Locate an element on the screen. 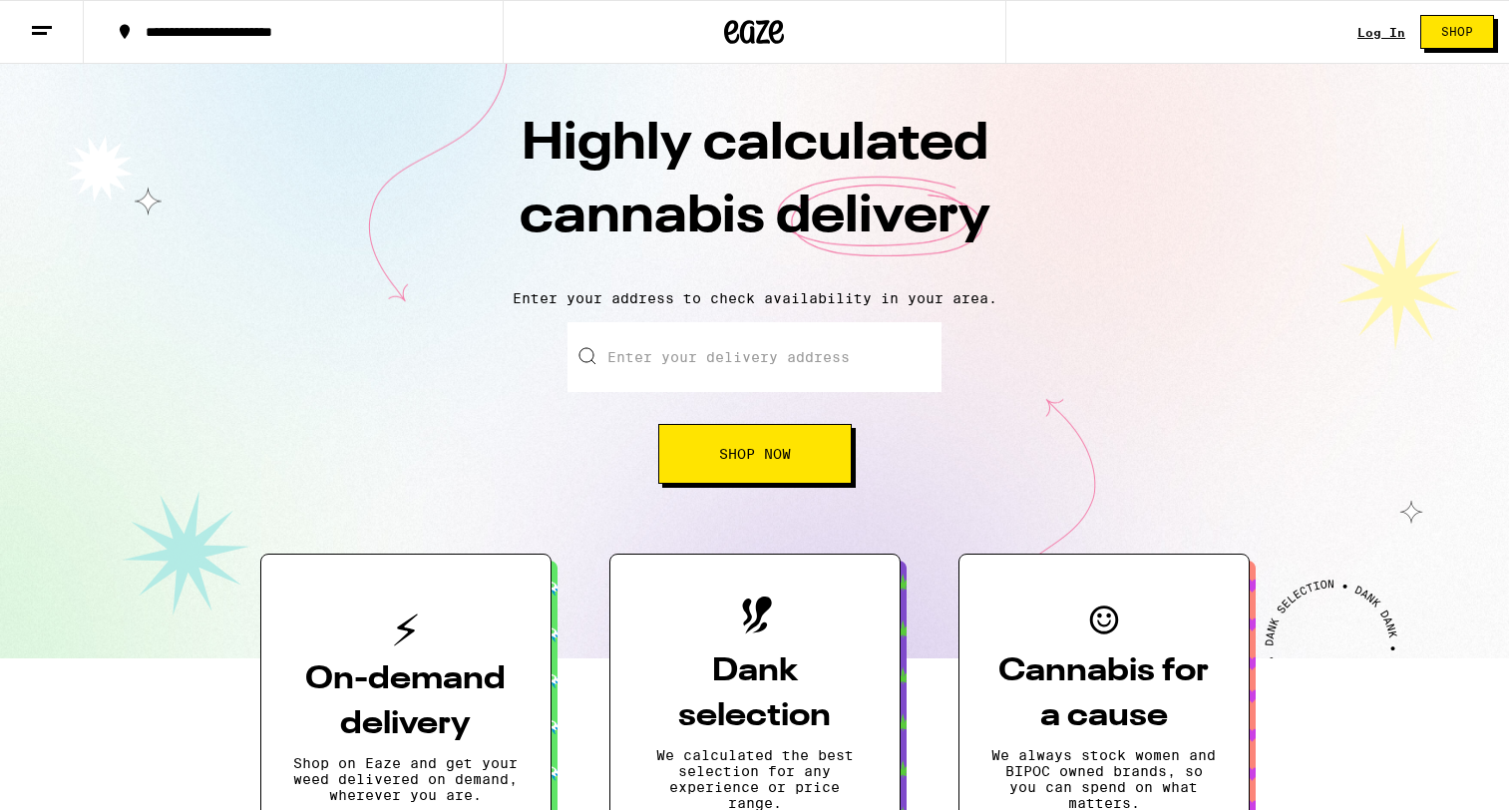 This screenshot has width=1509, height=810. h1: Highly calculated cannabis delivery is located at coordinates (755, 191).